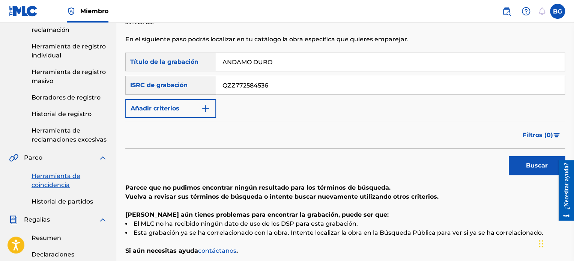 This screenshot has width=574, height=261. I want to click on a: Herramienta de registro individual, so click(69, 51).